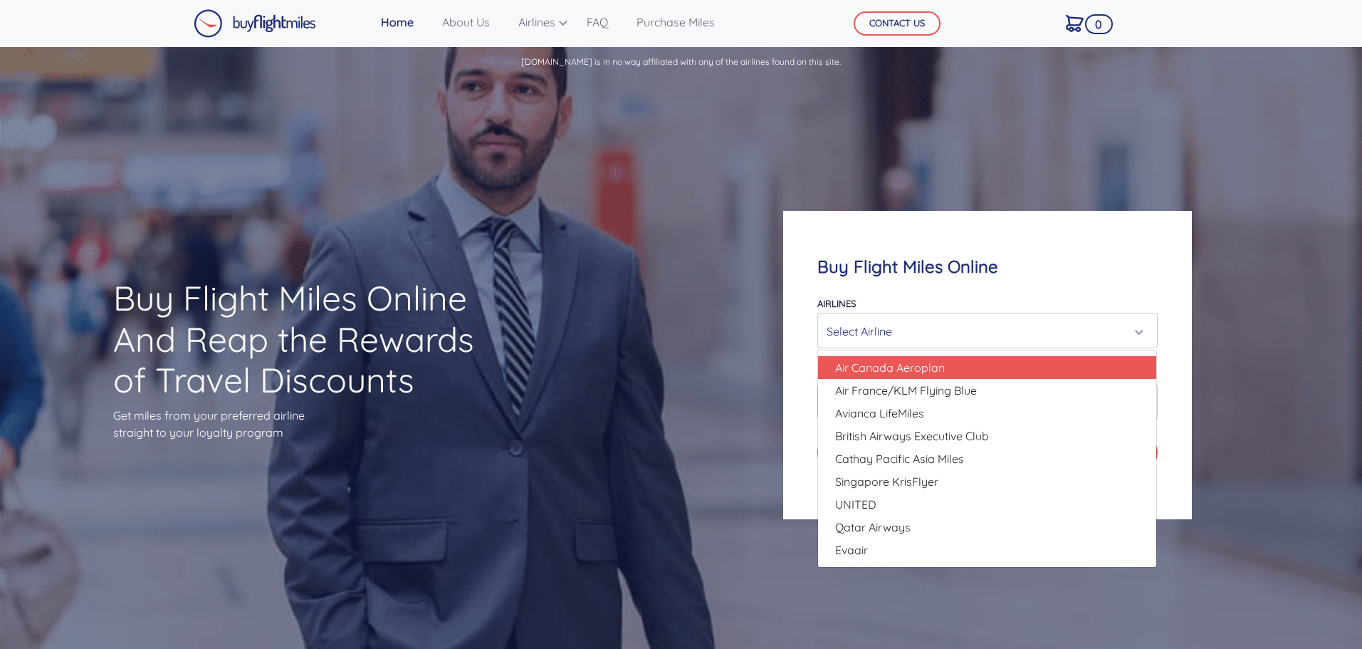 The height and width of the screenshot is (649, 1362). What do you see at coordinates (676, 22) in the screenshot?
I see `a: Purchase Miles` at bounding box center [676, 22].